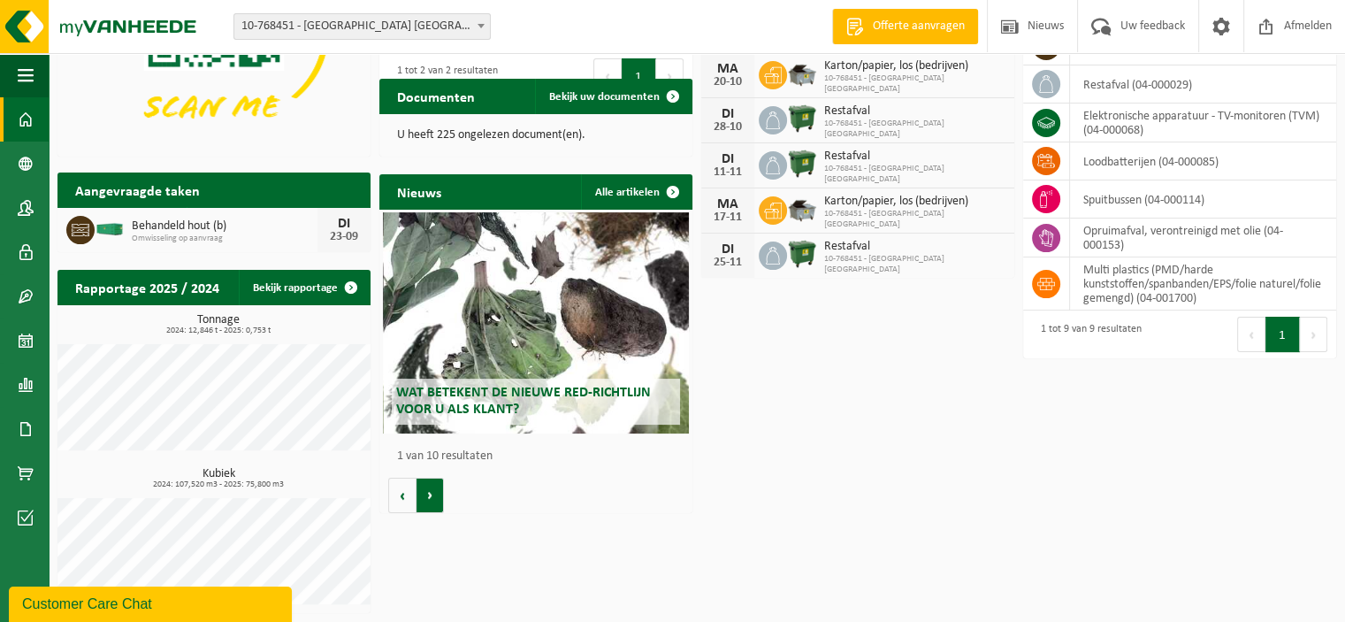 This screenshot has width=1345, height=622. Describe the element at coordinates (430, 495) in the screenshot. I see `button: Volgende` at that location.